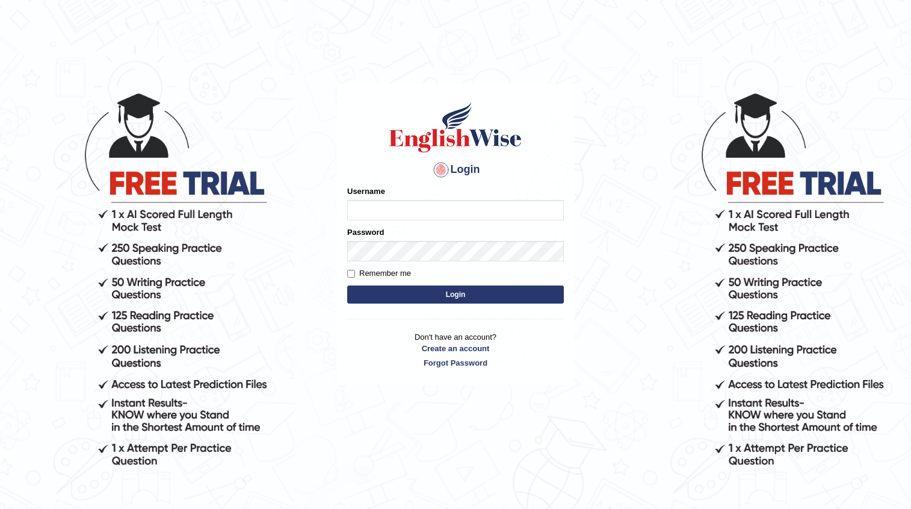 The width and height of the screenshot is (911, 509). Describe the element at coordinates (365, 232) in the screenshot. I see `label: Password` at that location.